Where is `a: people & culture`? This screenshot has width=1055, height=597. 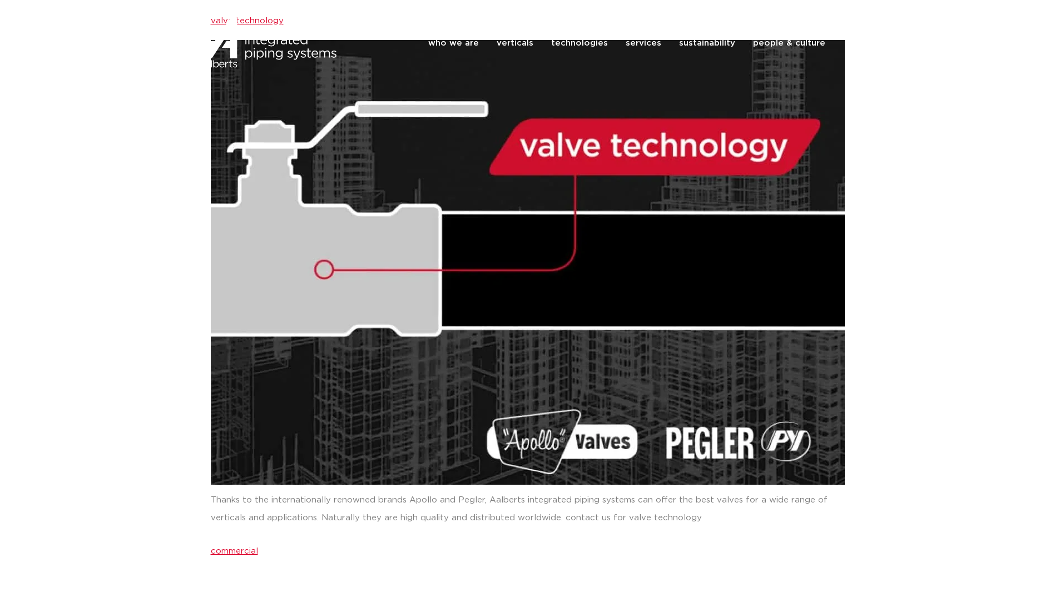 a: people & culture is located at coordinates (789, 43).